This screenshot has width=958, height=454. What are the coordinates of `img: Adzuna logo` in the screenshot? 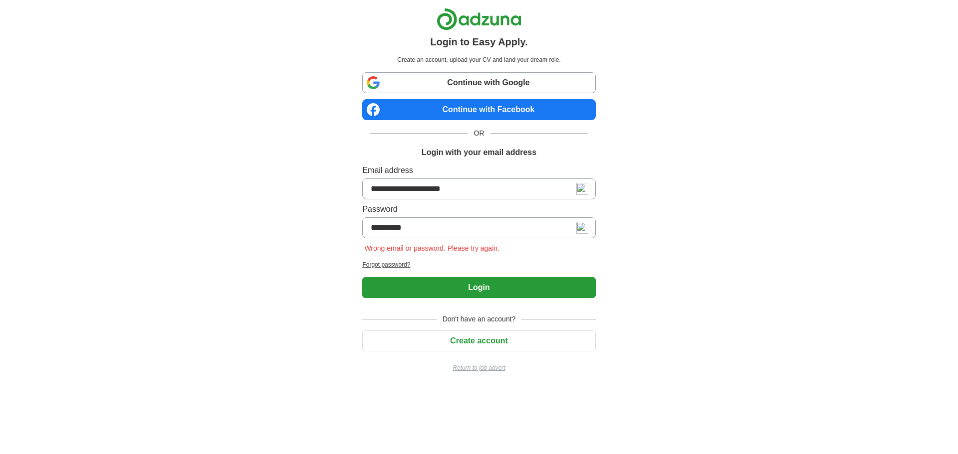 It's located at (479, 19).